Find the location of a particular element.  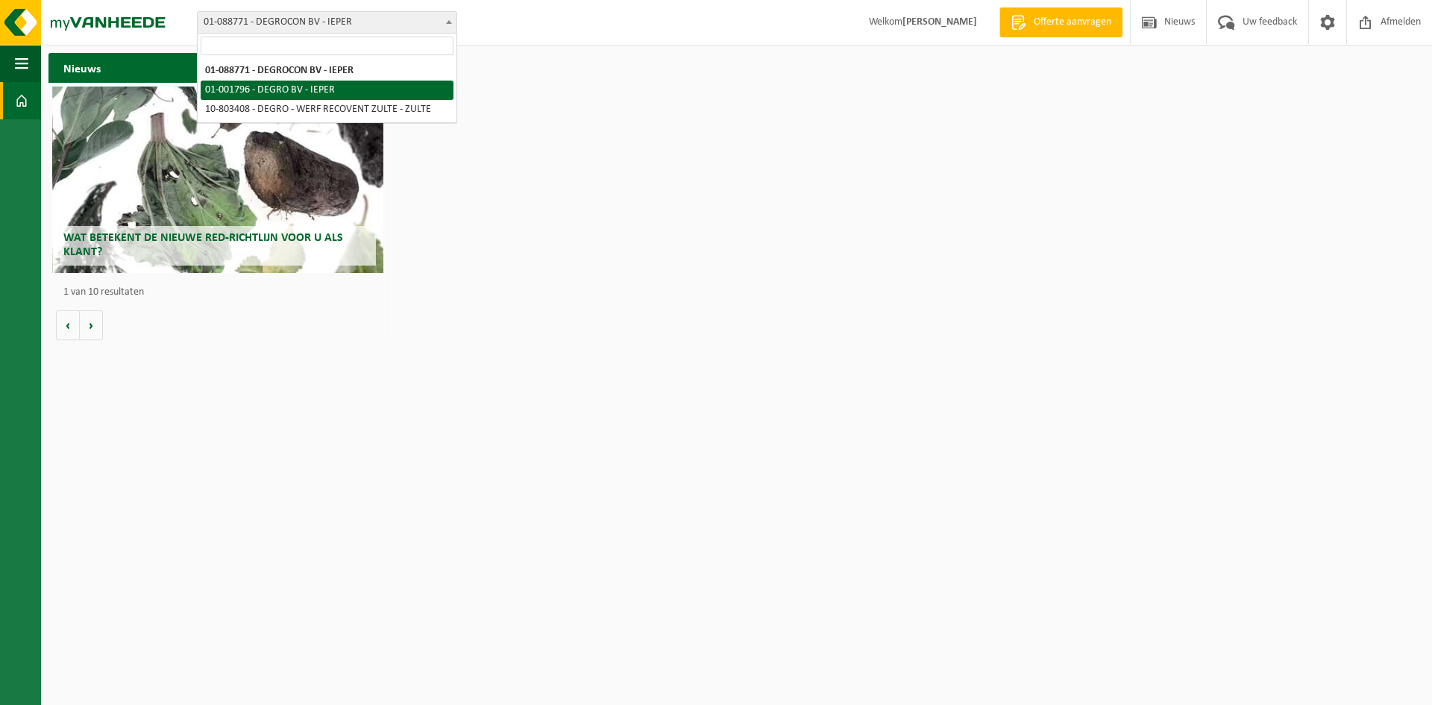

p: 1 van 10 resultaten is located at coordinates (222, 292).